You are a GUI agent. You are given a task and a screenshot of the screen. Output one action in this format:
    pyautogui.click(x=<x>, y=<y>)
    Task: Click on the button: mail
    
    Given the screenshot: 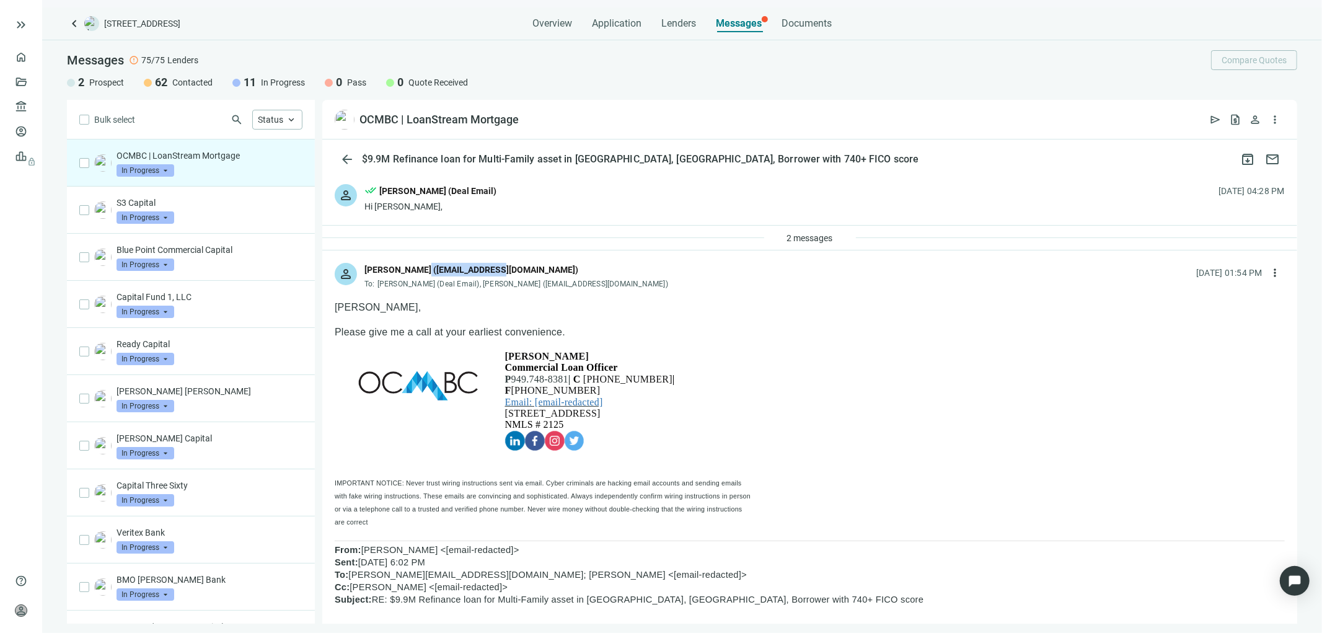 What is the action you would take?
    pyautogui.click(x=1272, y=159)
    